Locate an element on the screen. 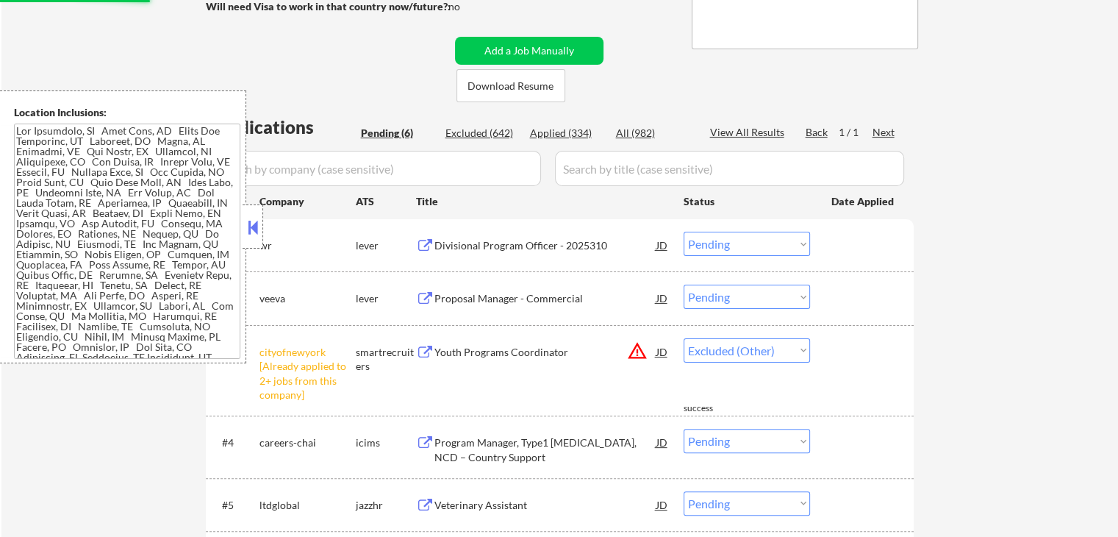  div: Excluded (642) is located at coordinates (482, 133).